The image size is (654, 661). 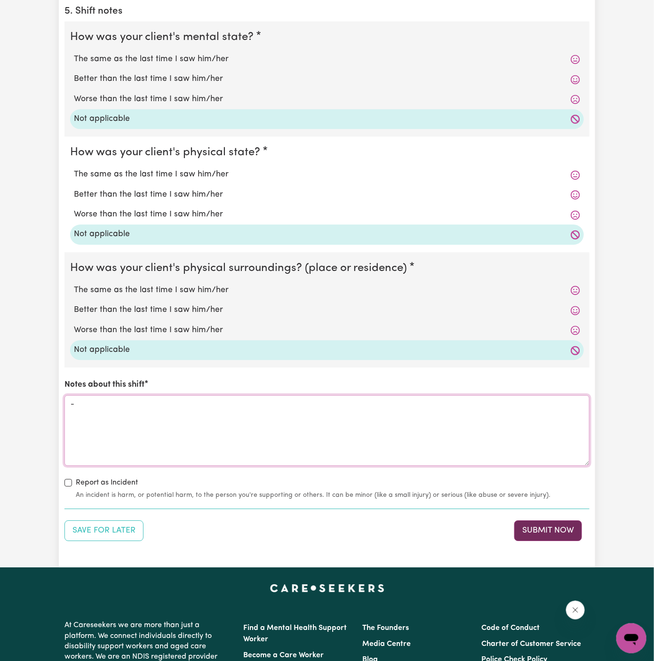 I want to click on a: Careseekers home page, so click(x=327, y=588).